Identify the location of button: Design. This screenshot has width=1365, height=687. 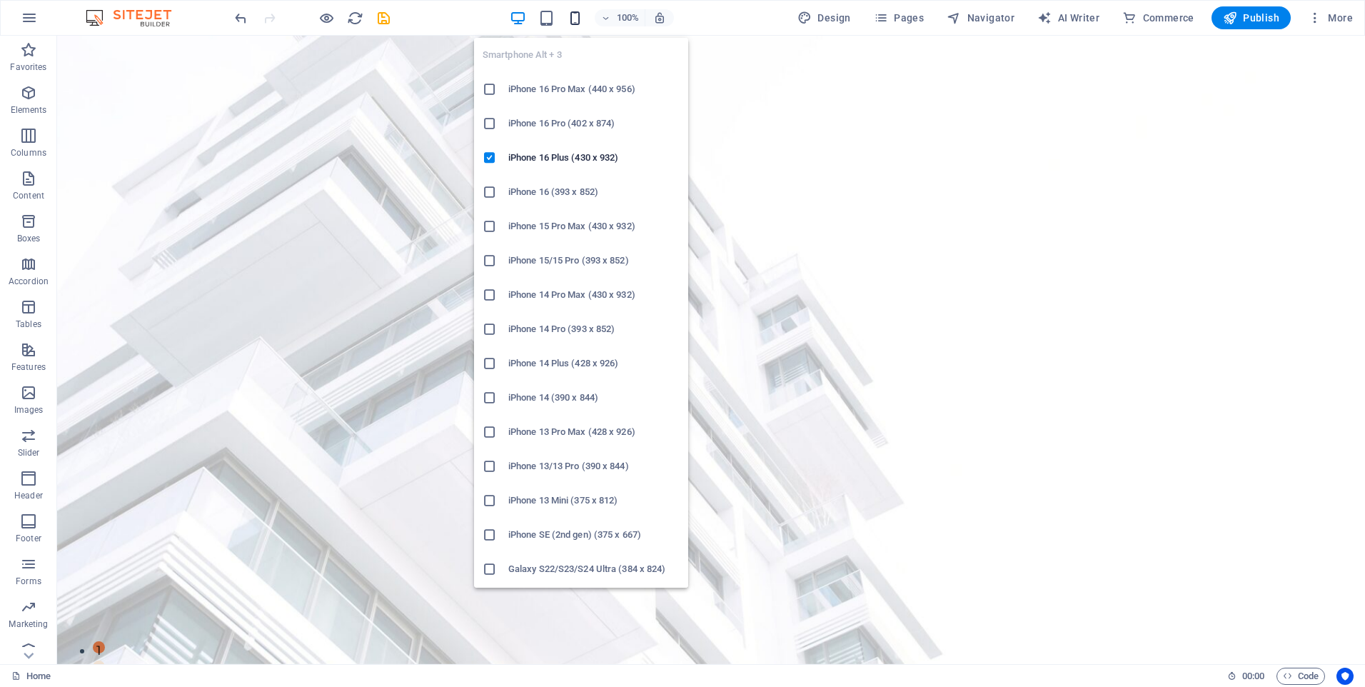
(824, 18).